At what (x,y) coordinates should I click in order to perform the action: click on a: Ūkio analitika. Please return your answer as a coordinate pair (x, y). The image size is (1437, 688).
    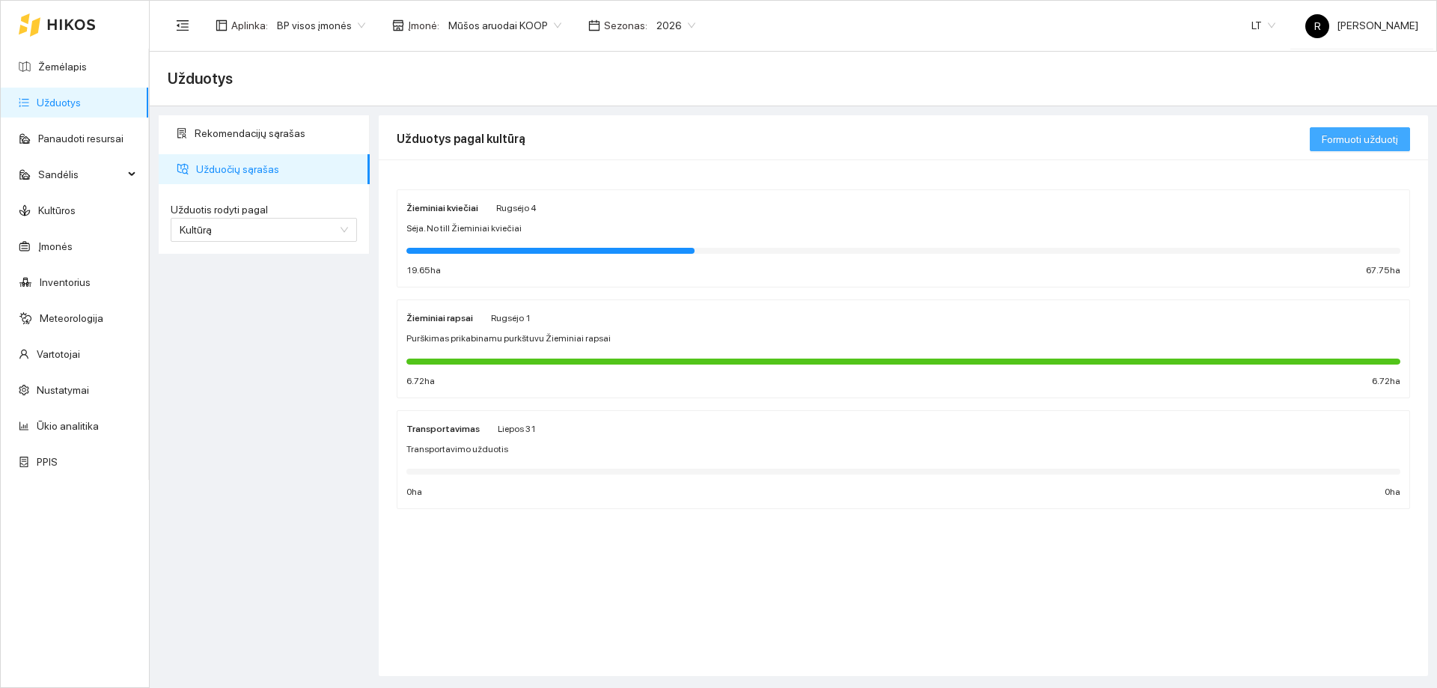
    Looking at the image, I should click on (67, 426).